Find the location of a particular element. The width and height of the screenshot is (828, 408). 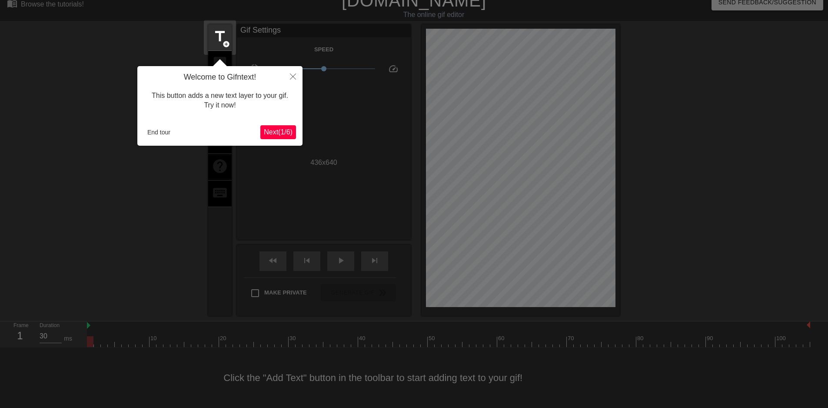

button: Close is located at coordinates (293, 76).